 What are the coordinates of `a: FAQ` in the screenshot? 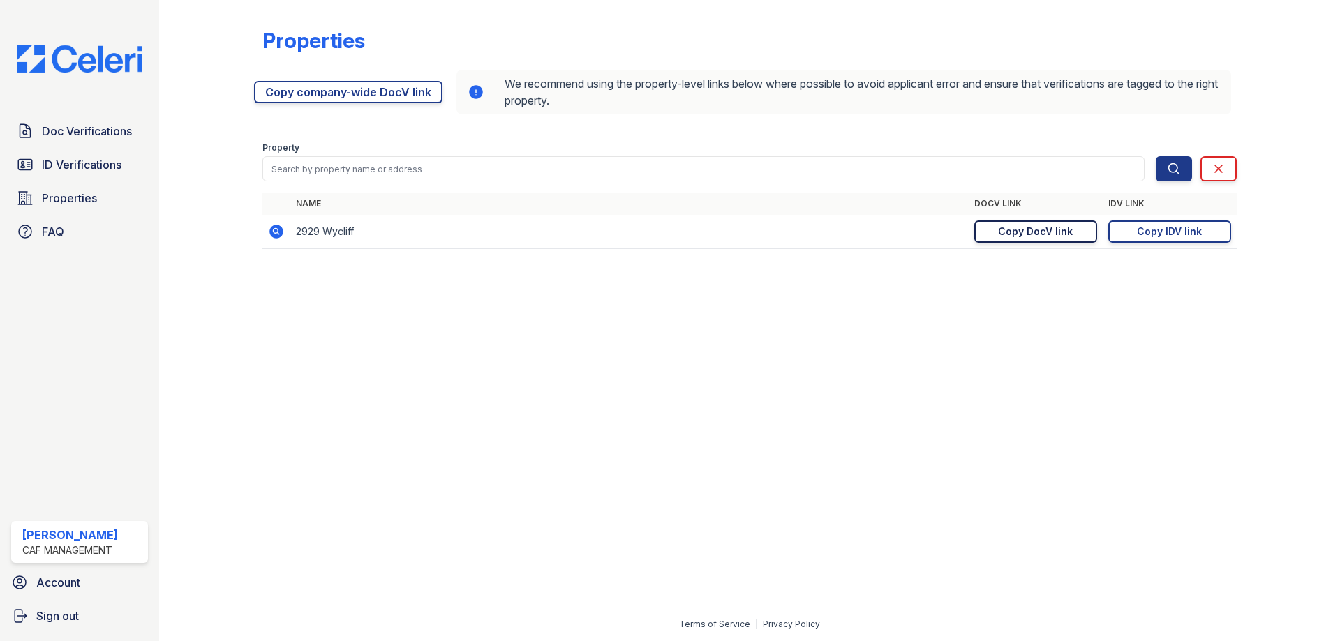 It's located at (80, 232).